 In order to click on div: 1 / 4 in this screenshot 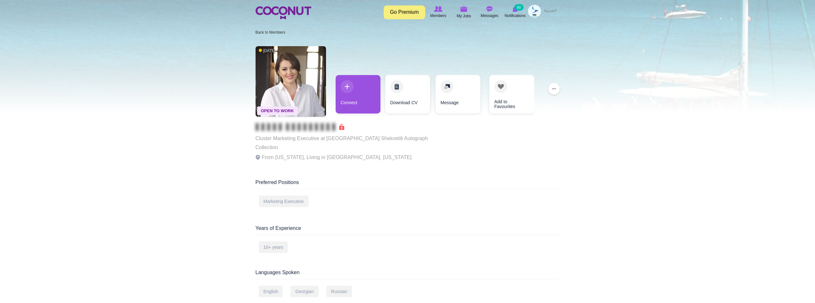, I will do `click(358, 96)`.